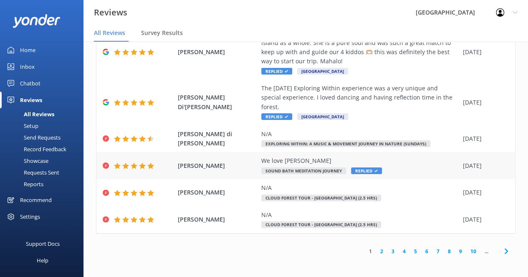  What do you see at coordinates (44, 126) in the screenshot?
I see `a: Setup` at bounding box center [44, 126].